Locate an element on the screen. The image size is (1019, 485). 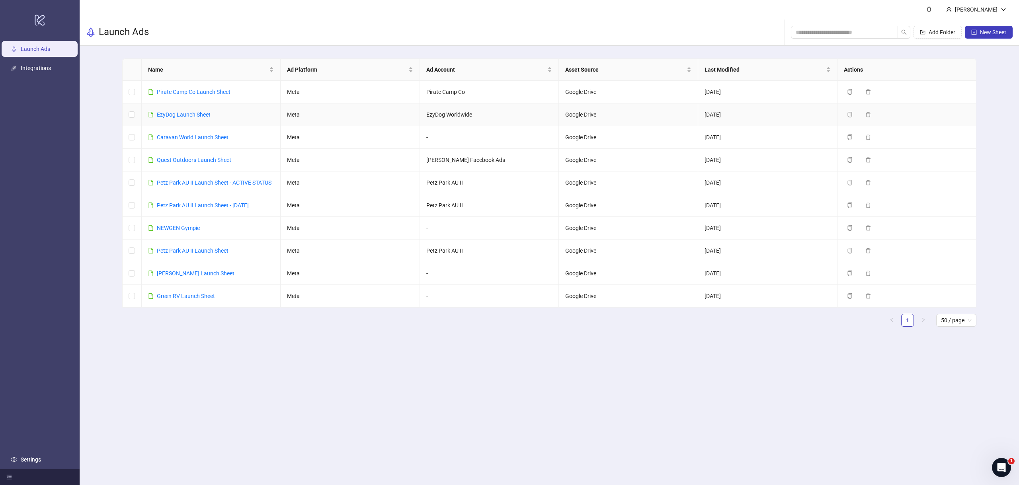
span: right is located at coordinates (923, 320).